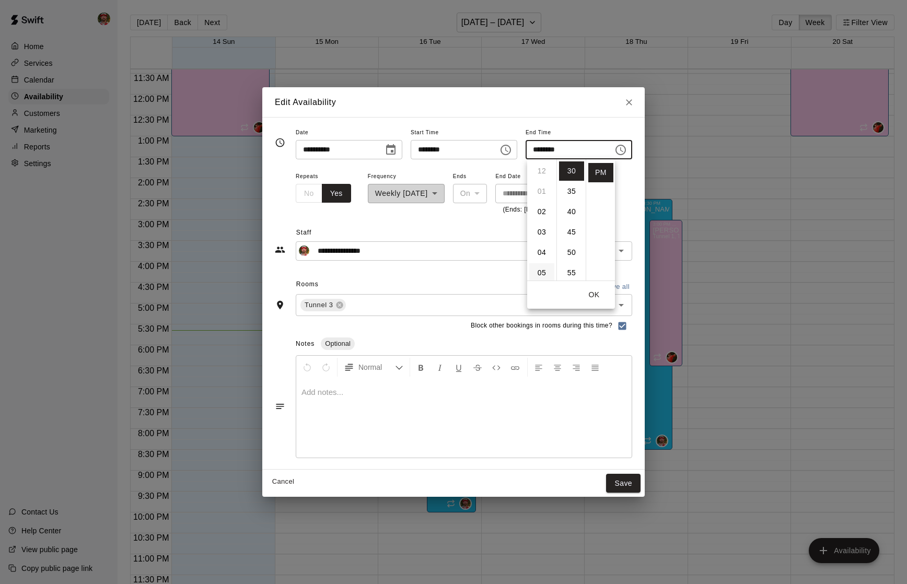 This screenshot has width=907, height=584. I want to click on button: Insert Code, so click(496, 367).